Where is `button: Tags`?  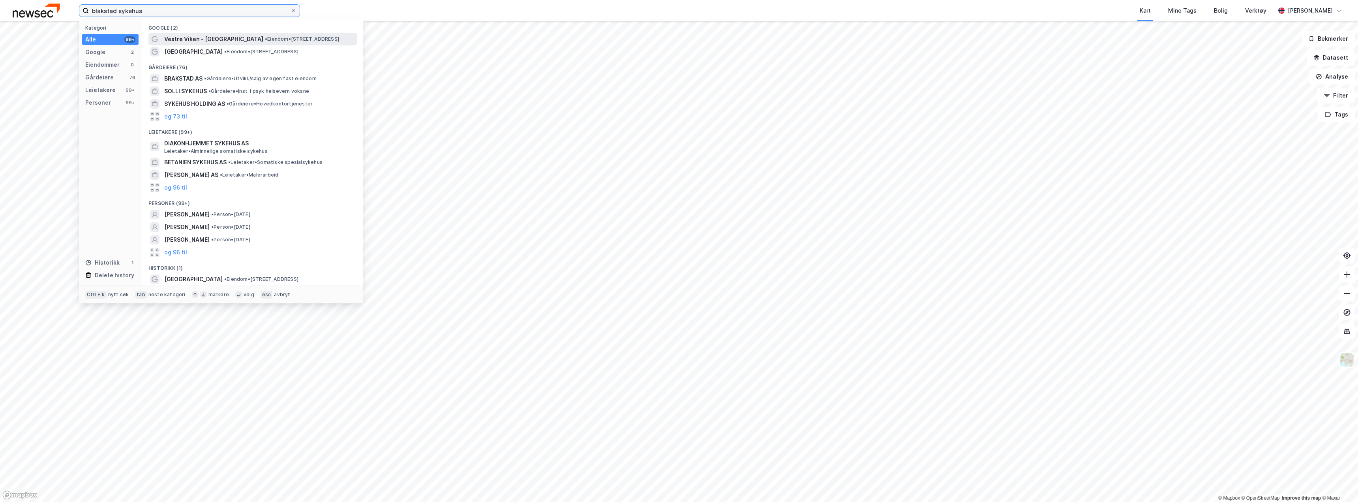 button: Tags is located at coordinates (1337, 115).